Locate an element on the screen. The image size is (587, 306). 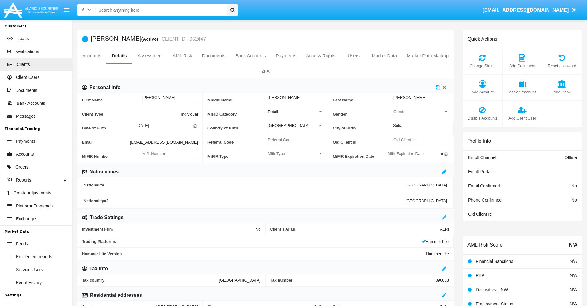
span: Add Client User is located at coordinates (522, 118).